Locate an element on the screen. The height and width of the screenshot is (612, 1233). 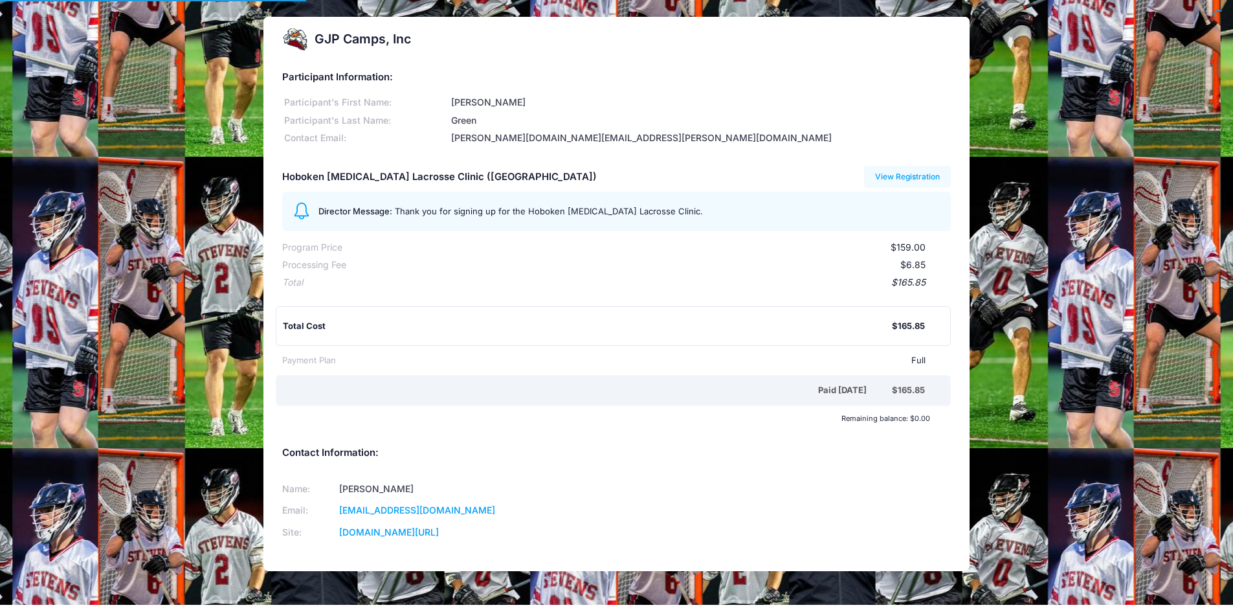
span: $159.00 is located at coordinates (908, 247).